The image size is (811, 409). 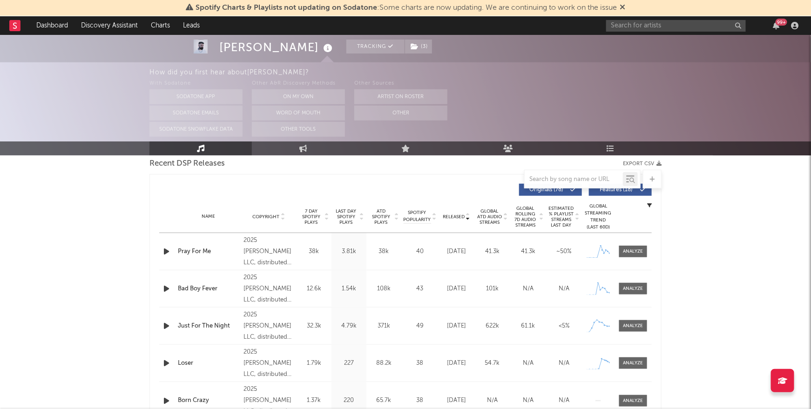 I want to click on div: 220, so click(x=349, y=401).